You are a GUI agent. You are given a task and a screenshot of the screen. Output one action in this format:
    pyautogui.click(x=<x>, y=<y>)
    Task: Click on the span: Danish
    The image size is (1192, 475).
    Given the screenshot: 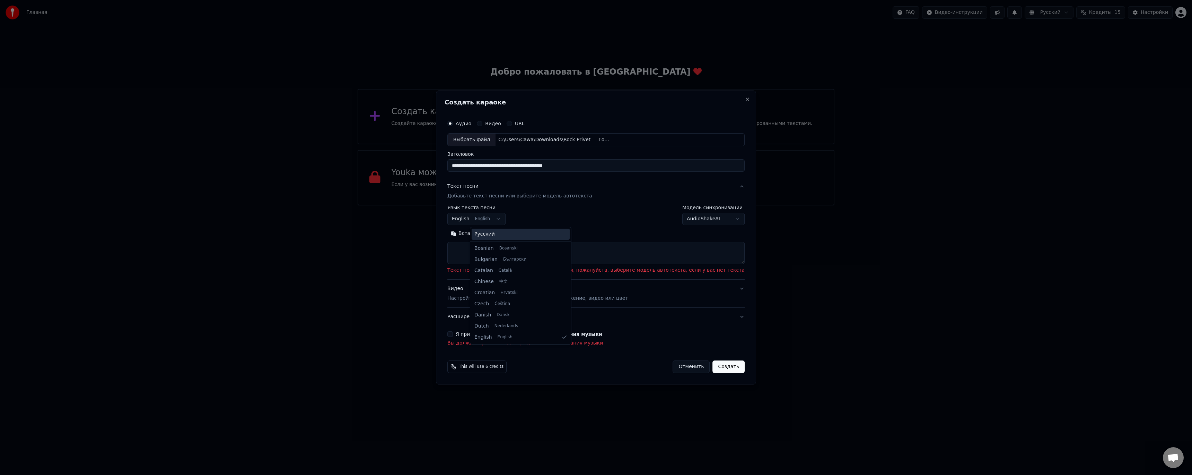 What is the action you would take?
    pyautogui.click(x=483, y=315)
    